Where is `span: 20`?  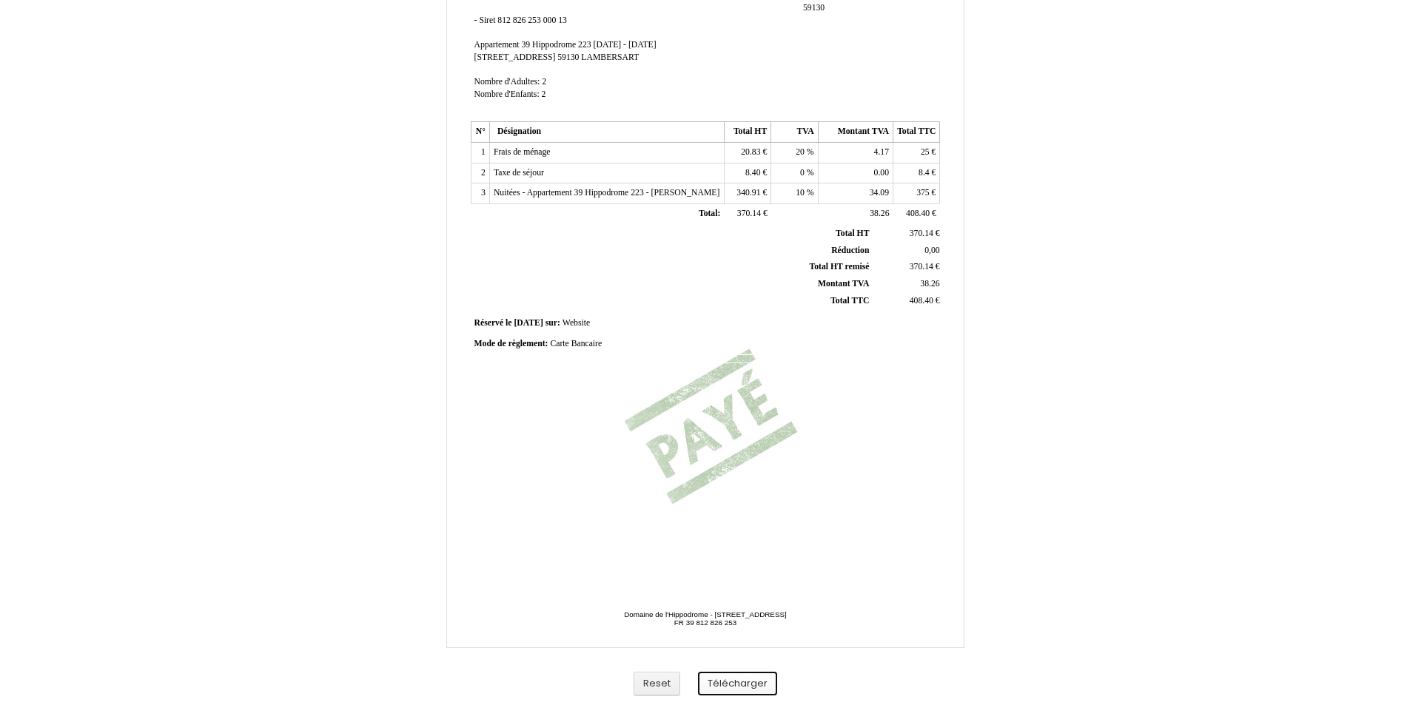 span: 20 is located at coordinates (800, 152).